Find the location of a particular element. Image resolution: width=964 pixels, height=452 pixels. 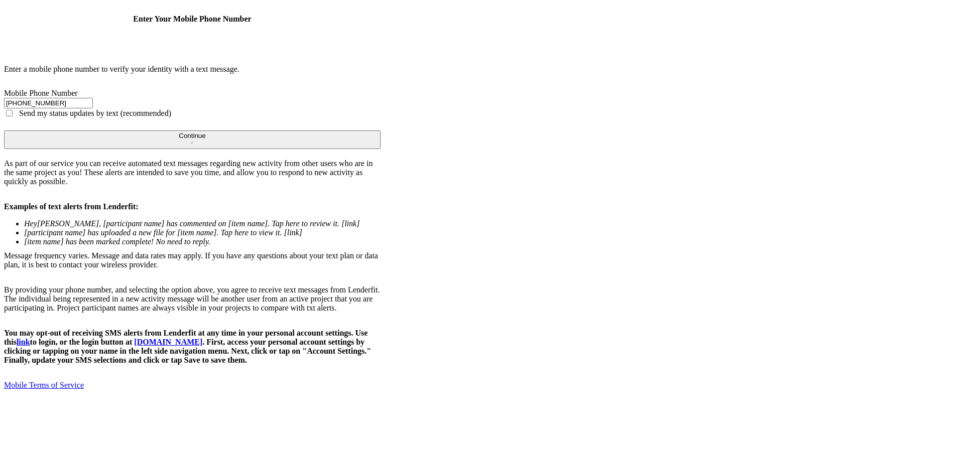

div: Send my status updates by text (recommended) is located at coordinates (95, 113).